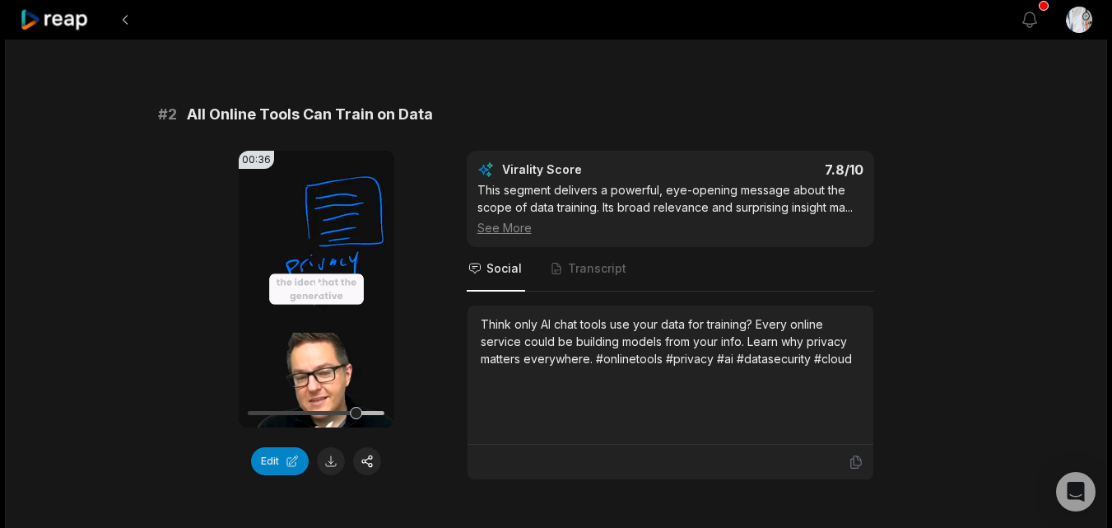 The width and height of the screenshot is (1112, 528). Describe the element at coordinates (310, 114) in the screenshot. I see `span: All Online Tools Can Train on Data` at that location.